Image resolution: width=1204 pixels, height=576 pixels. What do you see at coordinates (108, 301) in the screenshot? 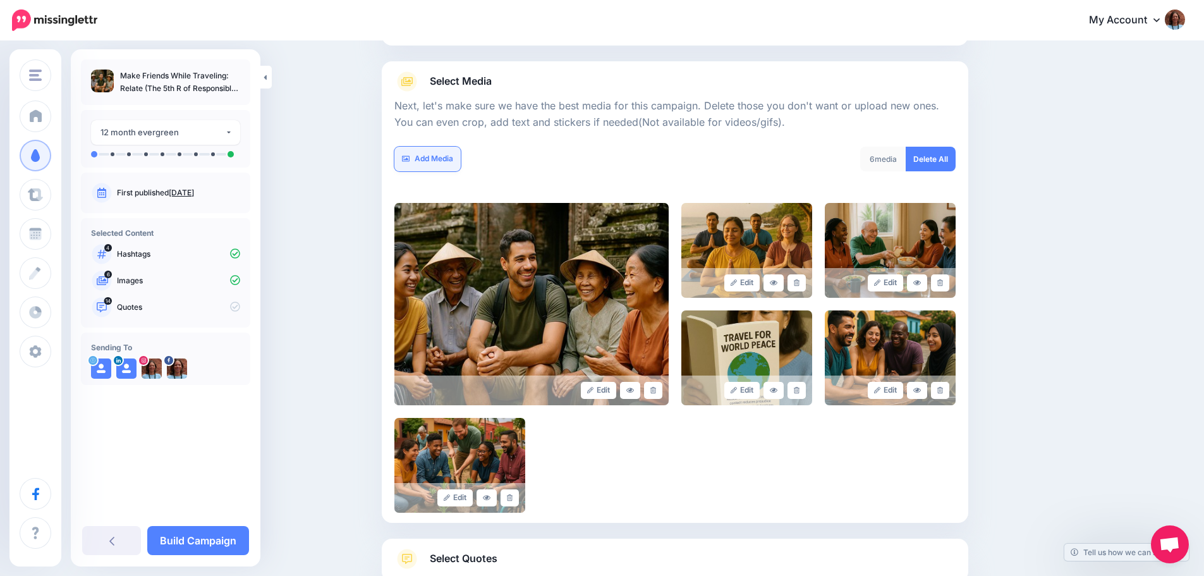
I see `span: 14` at bounding box center [108, 301].